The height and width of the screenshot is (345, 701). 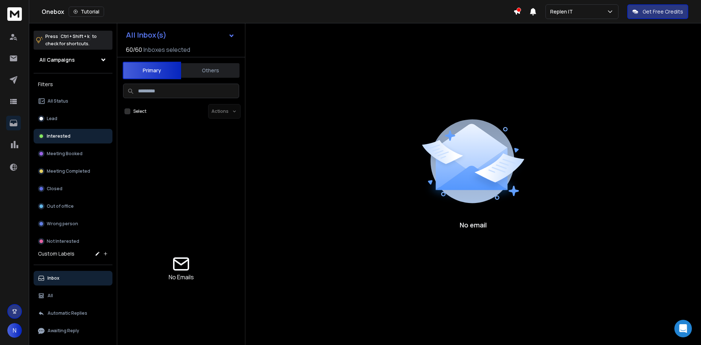 What do you see at coordinates (73, 296) in the screenshot?
I see `button: All` at bounding box center [73, 296].